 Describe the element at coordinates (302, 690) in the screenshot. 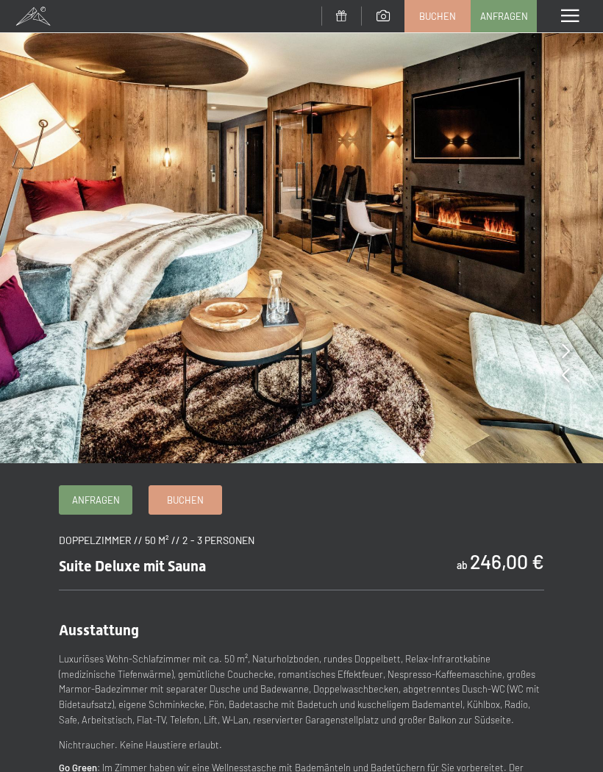

I see `p: Luxuriöses Wohn-Schlafzimmer mit ca. 50 m², Naturholzboden, rundes Doppelbett, Relax-Infrarotkabi...` at that location.